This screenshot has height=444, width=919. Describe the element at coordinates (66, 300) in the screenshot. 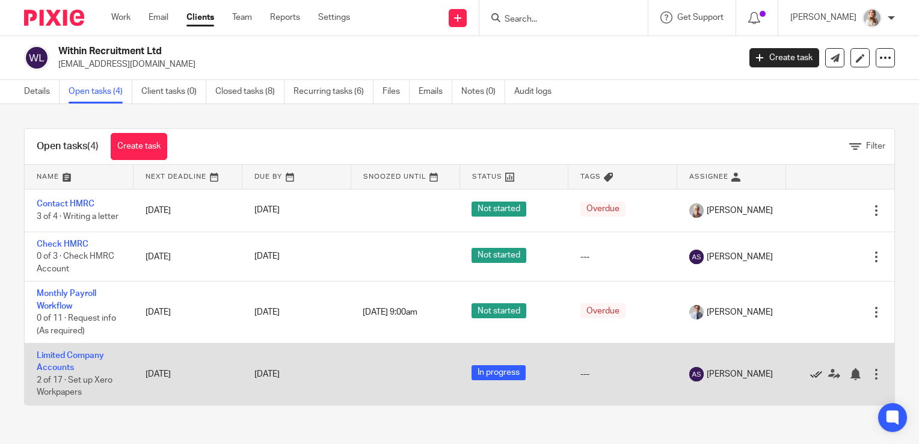

I see `a: Monthly Payroll Workflow` at that location.